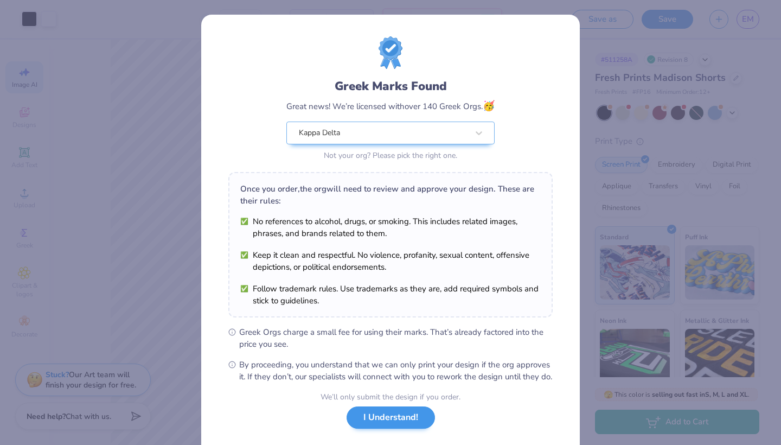  What do you see at coordinates (390, 86) in the screenshot?
I see `div: Greek Marks Found` at bounding box center [390, 86].